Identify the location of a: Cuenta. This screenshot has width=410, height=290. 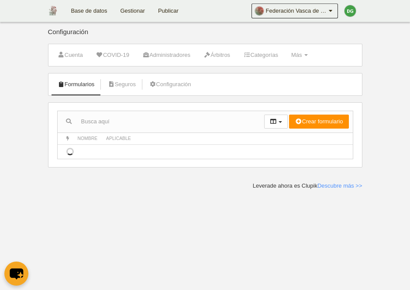
(70, 55).